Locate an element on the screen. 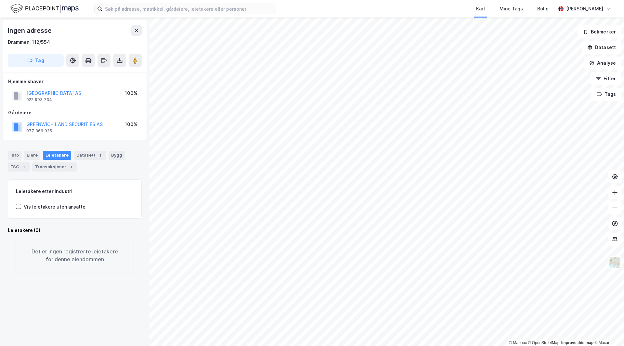 This screenshot has width=624, height=346. div: Det er ingen registrerte leietakere for denne eiendommen is located at coordinates (75, 255).